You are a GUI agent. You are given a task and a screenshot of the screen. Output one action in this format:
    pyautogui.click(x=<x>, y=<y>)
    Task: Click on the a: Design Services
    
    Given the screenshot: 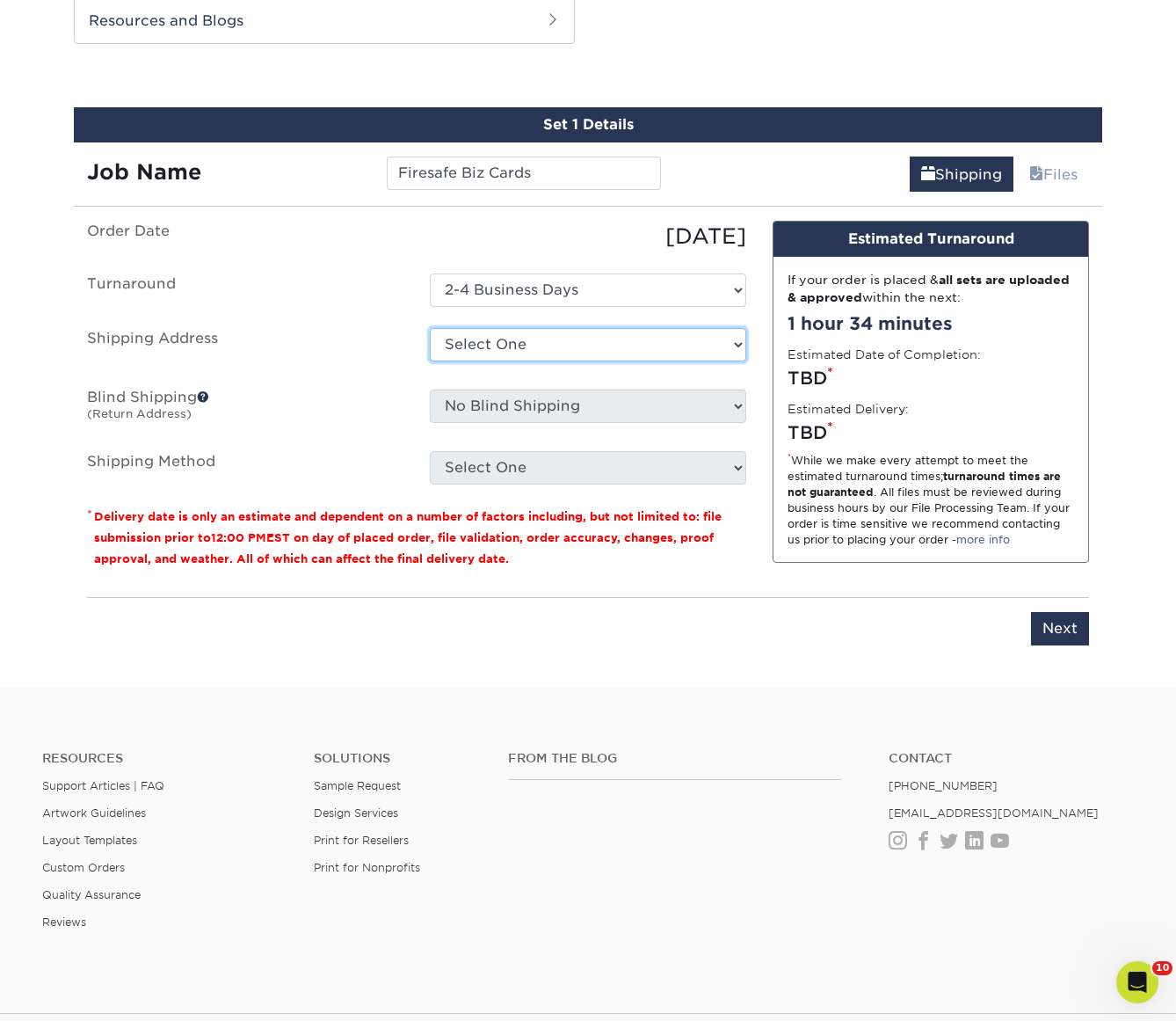 What is the action you would take?
    pyautogui.click(x=356, y=812)
    